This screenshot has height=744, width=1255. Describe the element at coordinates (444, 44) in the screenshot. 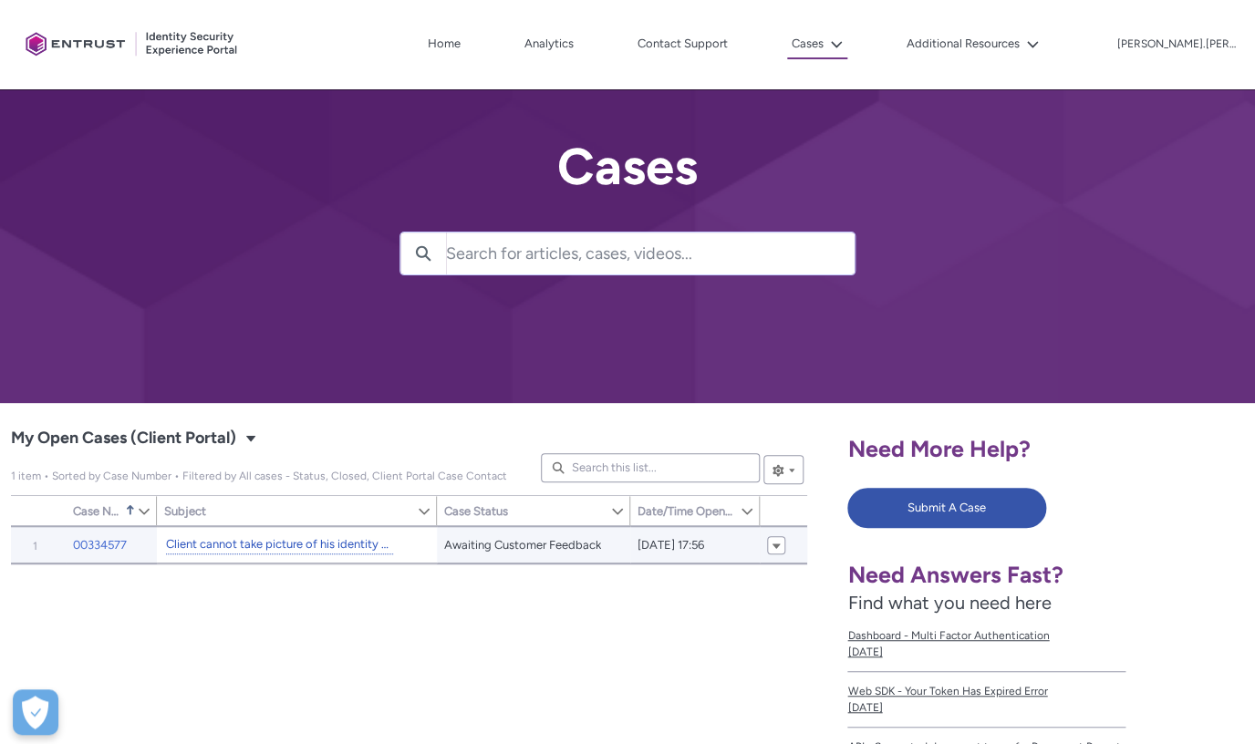

I see `a: Home` at that location.